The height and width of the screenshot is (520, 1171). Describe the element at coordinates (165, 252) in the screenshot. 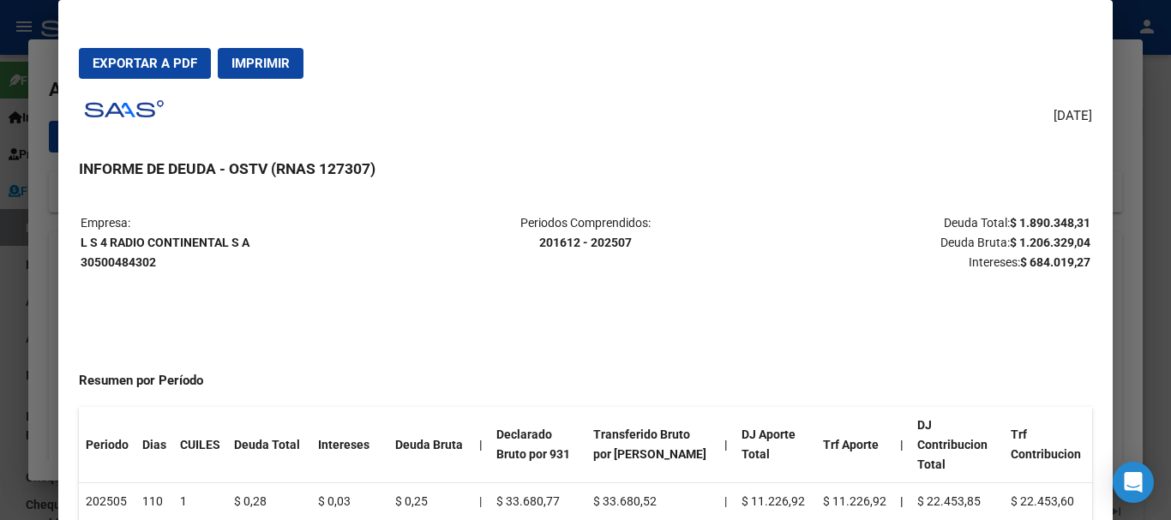

I see `strong: L S 4 RADIO CONTINENTAL S A 30500484302` at that location.